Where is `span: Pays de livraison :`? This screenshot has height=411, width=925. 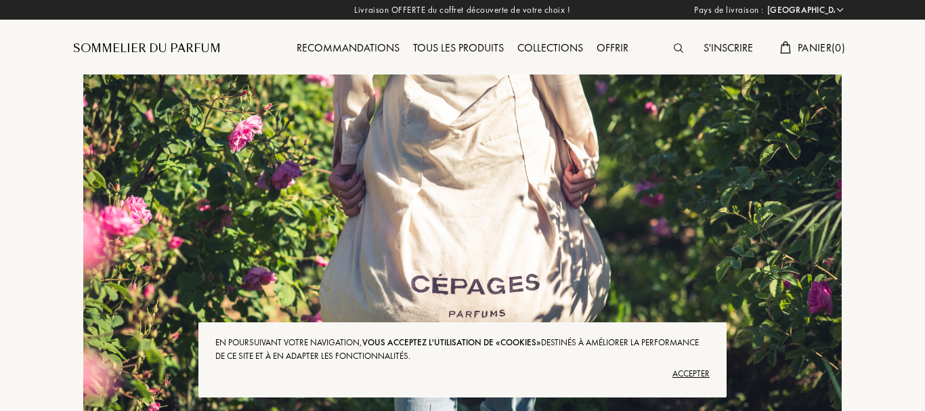
span: Pays de livraison : is located at coordinates (729, 10).